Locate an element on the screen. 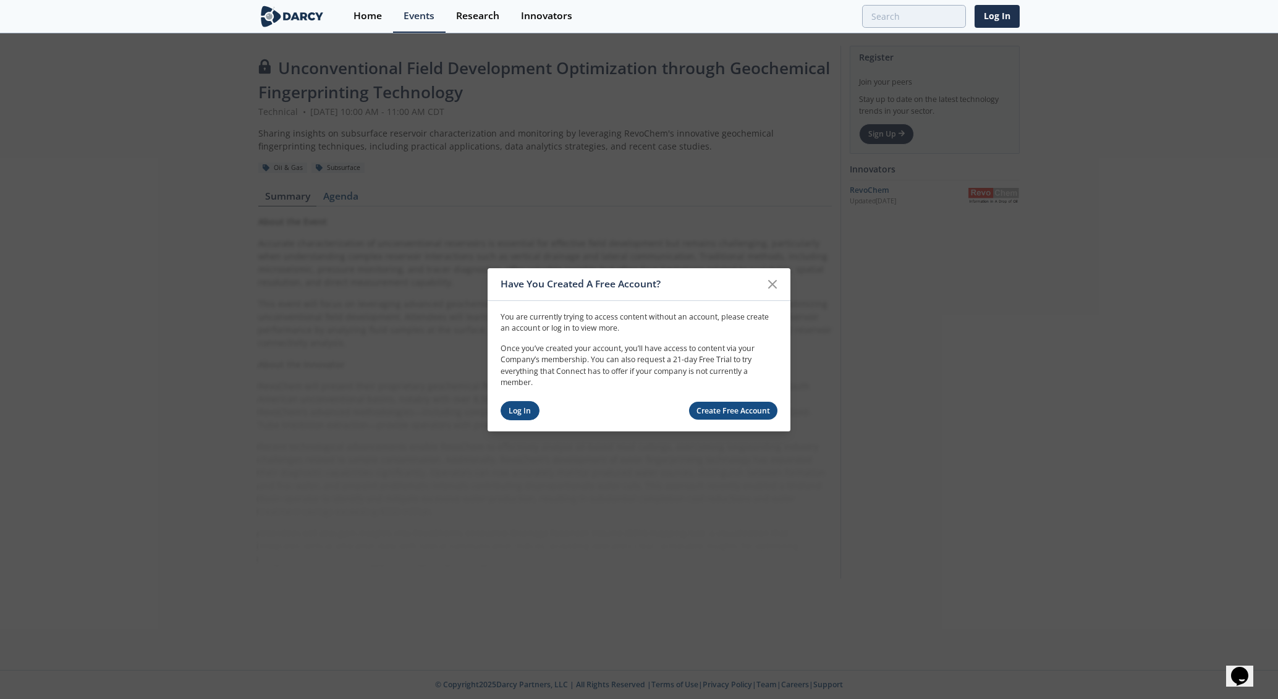 The image size is (1278, 699). div: Research is located at coordinates (478, 16).